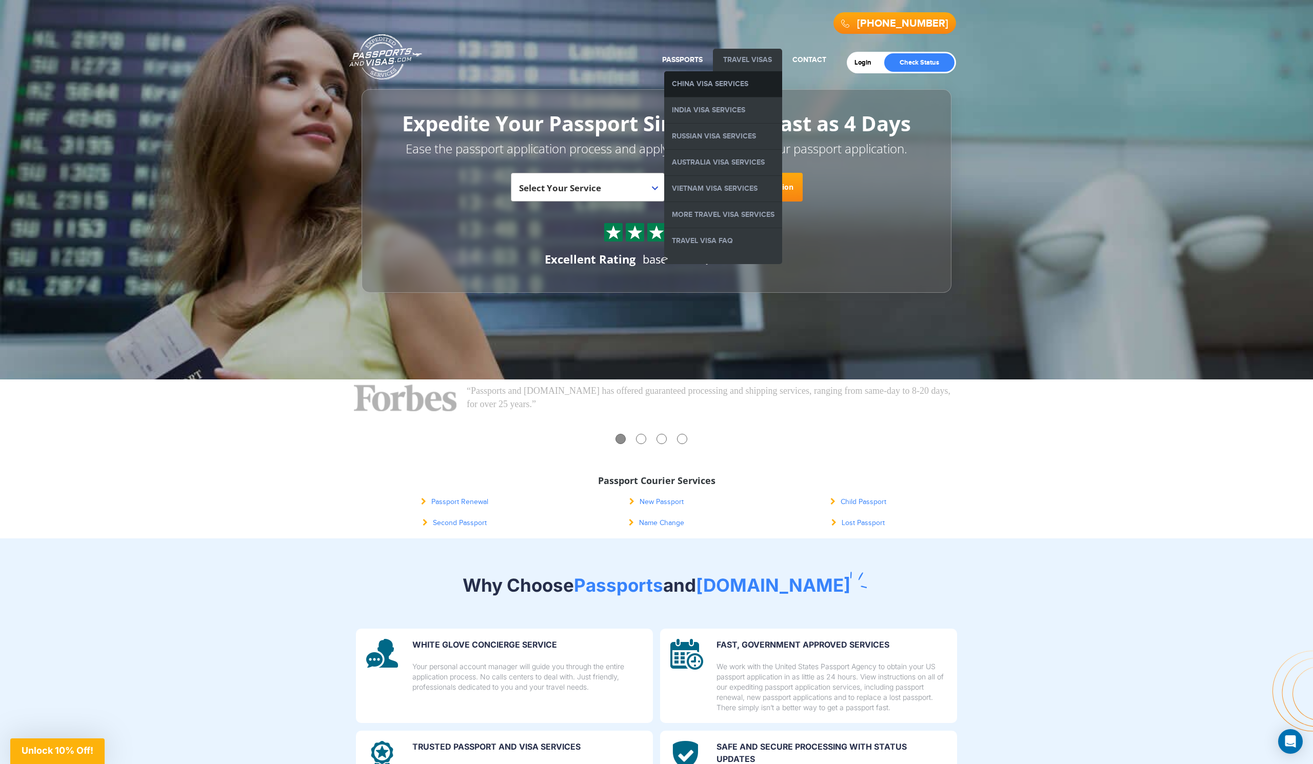 This screenshot has height=764, width=1313. I want to click on a: Travel Visa FAQ, so click(723, 241).